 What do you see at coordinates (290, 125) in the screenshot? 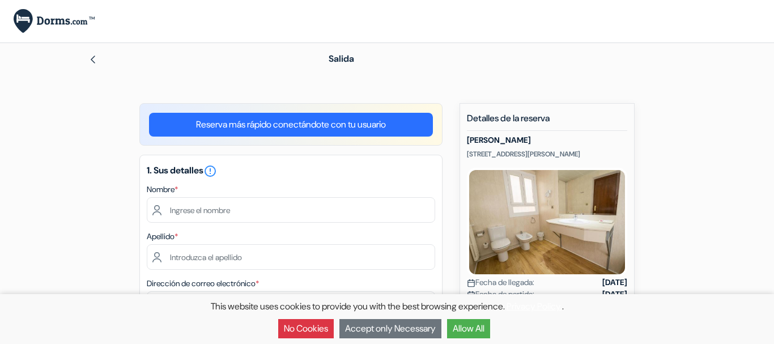
I see `a: Reserva más rápido conectándote con tu usuario` at bounding box center [290, 125].